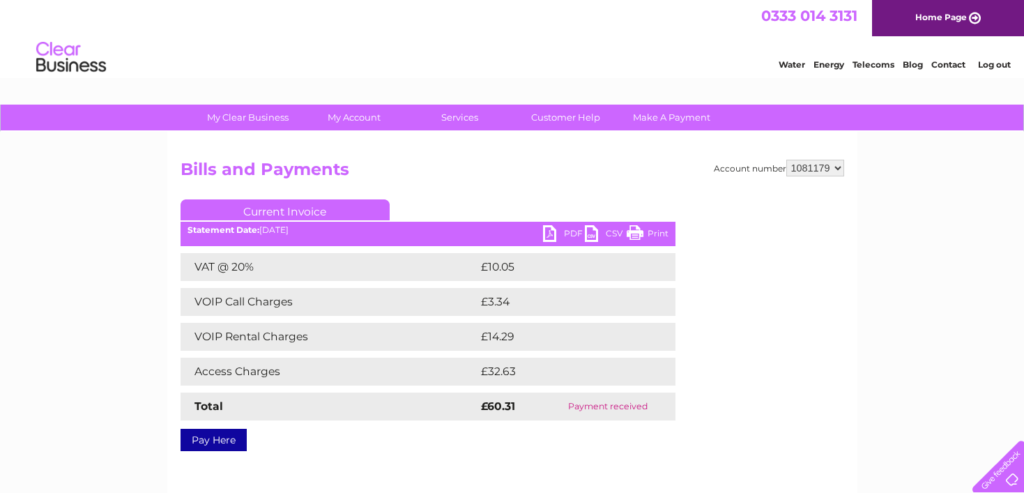 The height and width of the screenshot is (493, 1024). What do you see at coordinates (792, 64) in the screenshot?
I see `a: Water` at bounding box center [792, 64].